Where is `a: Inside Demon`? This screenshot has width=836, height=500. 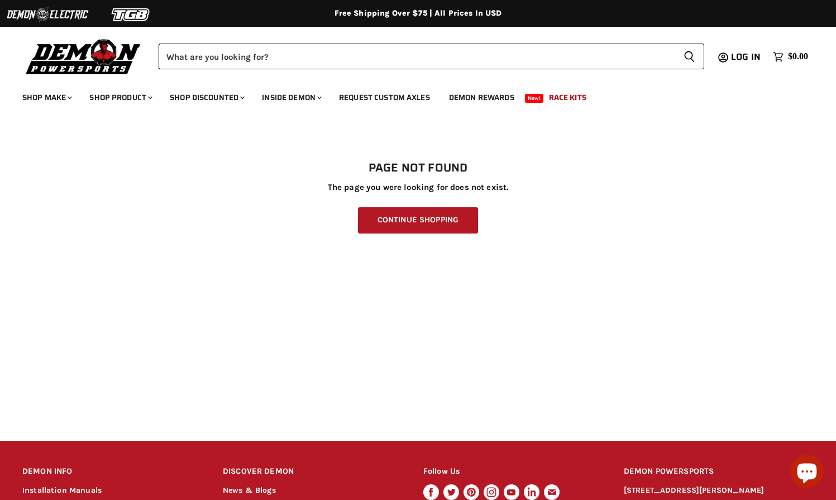
a: Inside Demon is located at coordinates (291, 97).